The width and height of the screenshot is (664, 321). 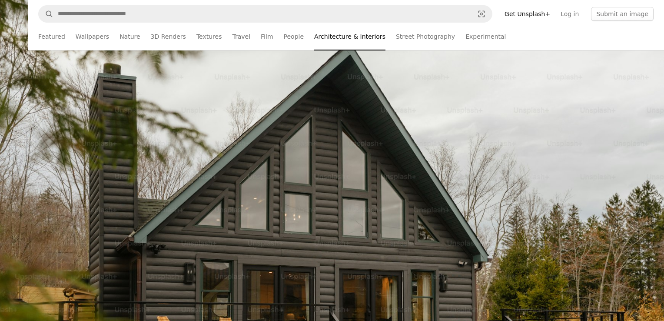 What do you see at coordinates (527, 14) in the screenshot?
I see `a: Get Unsplash+` at bounding box center [527, 14].